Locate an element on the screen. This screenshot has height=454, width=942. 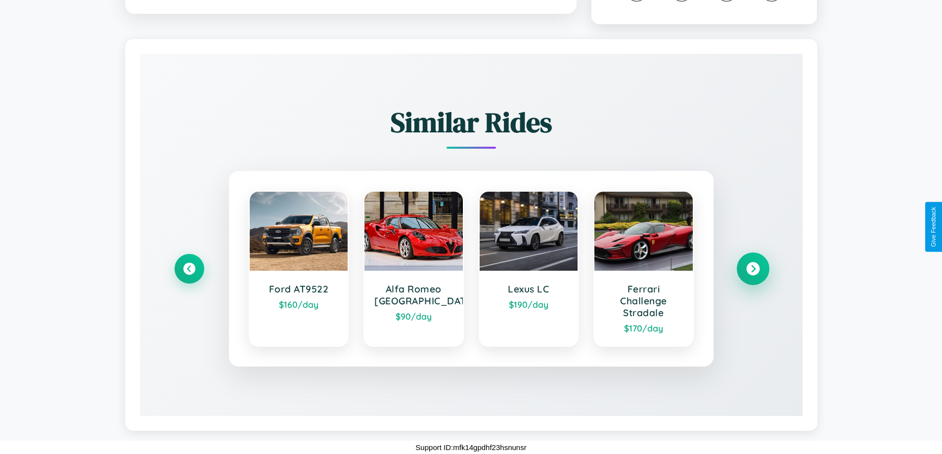
h3: Lexus LC is located at coordinates (528, 289).